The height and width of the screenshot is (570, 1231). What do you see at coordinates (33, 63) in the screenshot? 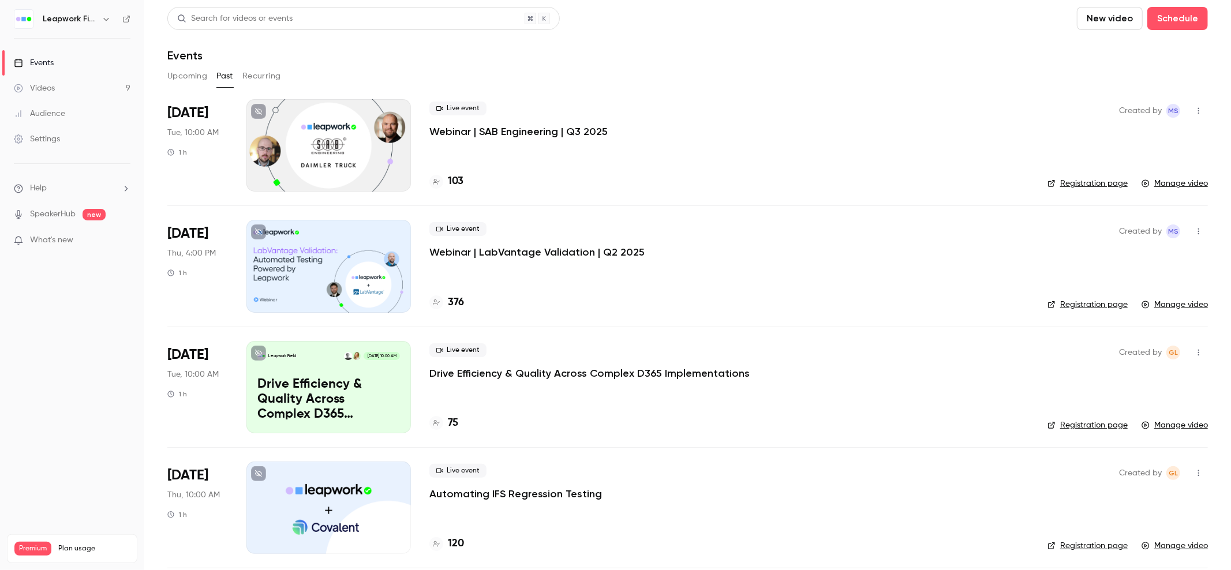
I see `div: Events` at bounding box center [33, 63].